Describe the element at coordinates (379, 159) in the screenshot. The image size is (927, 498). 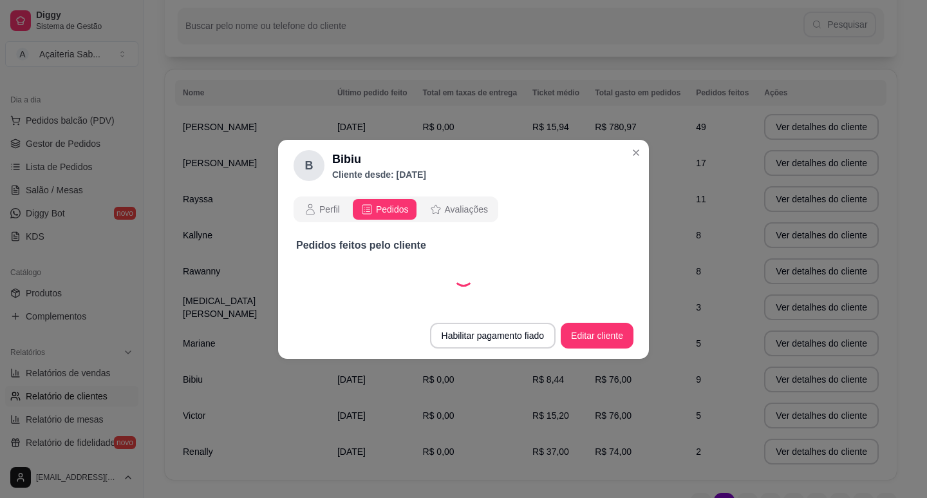
I see `h2: Bibiu` at that location.